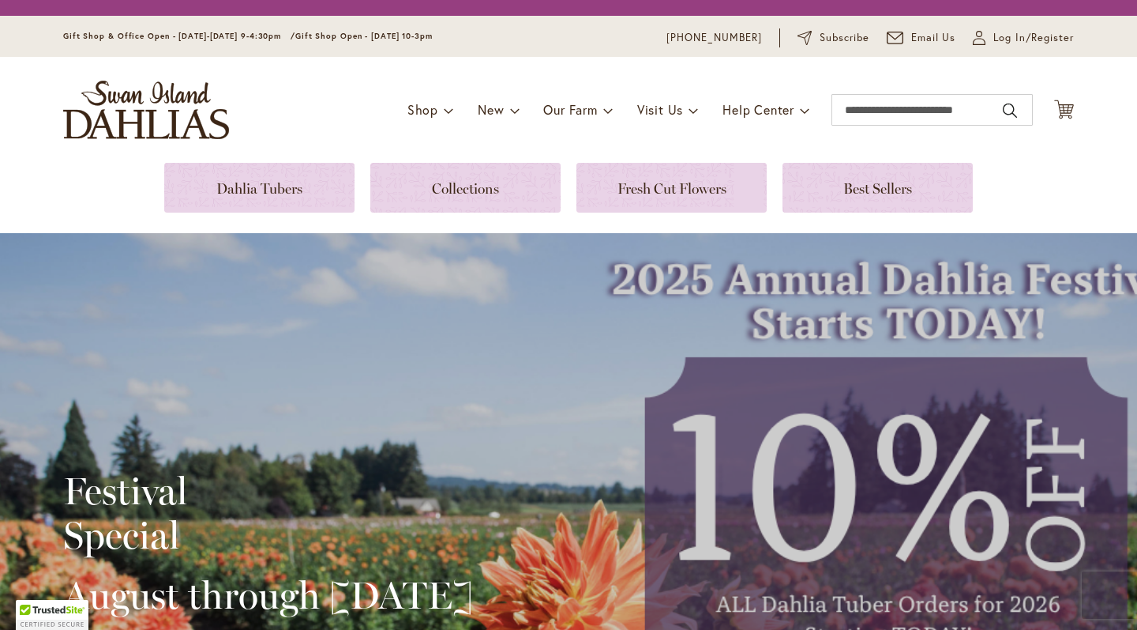 The image size is (1137, 630). I want to click on span: Log In/Register, so click(1034, 38).